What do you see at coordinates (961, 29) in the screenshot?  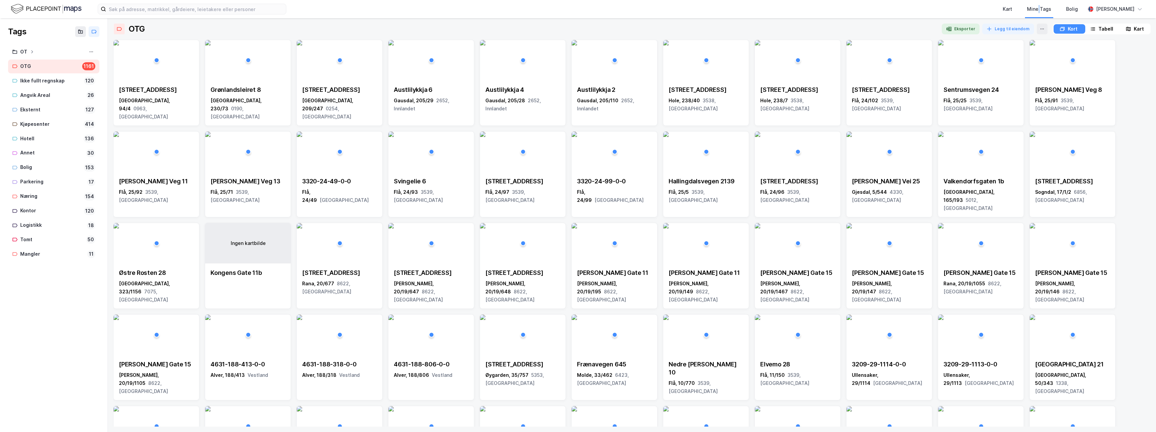 I see `button: Eksporter` at bounding box center [961, 29].